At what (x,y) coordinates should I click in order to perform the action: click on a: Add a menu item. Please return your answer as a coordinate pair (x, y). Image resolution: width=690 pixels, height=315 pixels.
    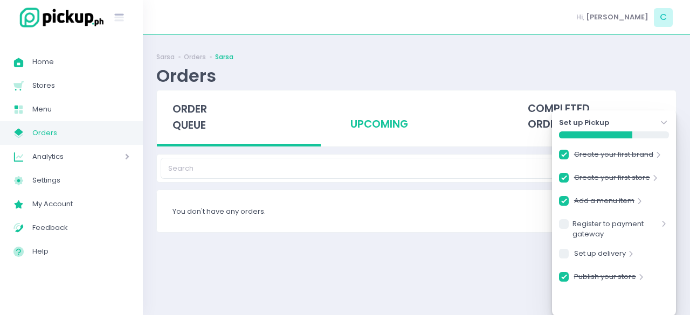
    Looking at the image, I should click on (604, 203).